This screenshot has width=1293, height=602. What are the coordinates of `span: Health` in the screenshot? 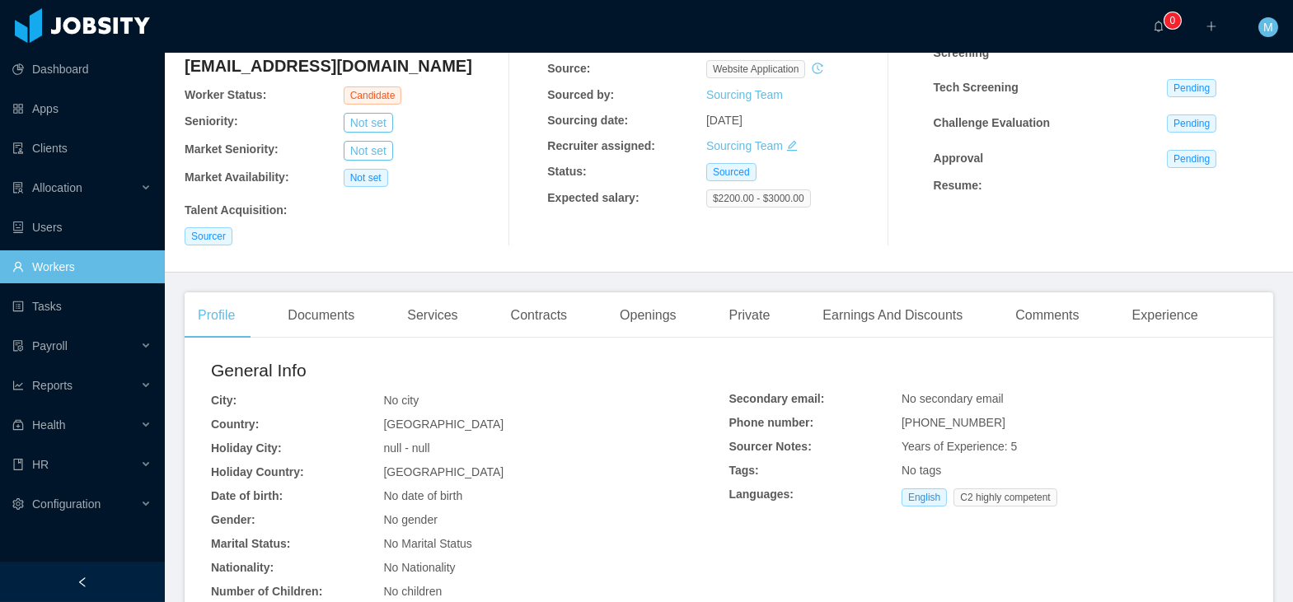 It's located at (49, 425).